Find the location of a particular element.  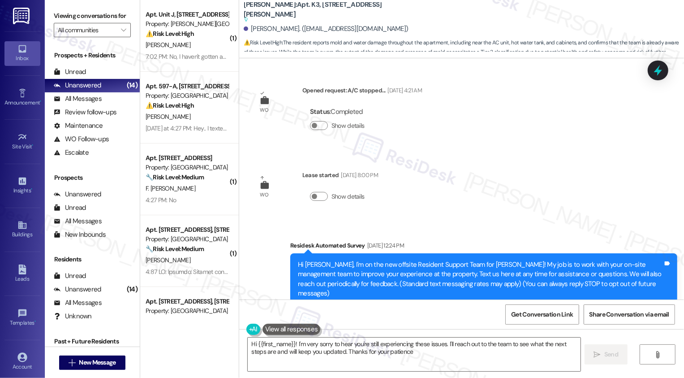

button: Send is located at coordinates (606, 354).